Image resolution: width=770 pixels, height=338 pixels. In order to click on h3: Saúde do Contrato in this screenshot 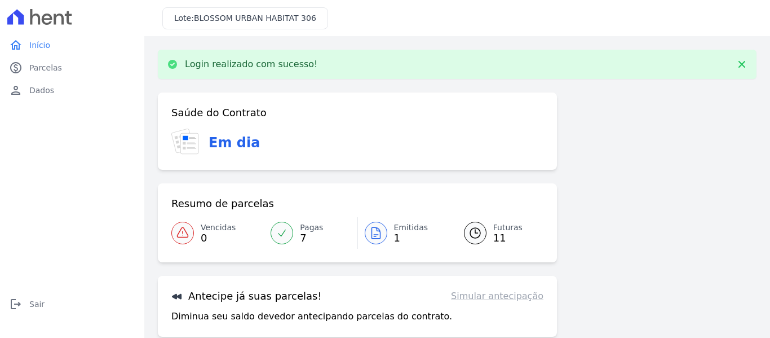, I will do `click(219, 113)`.